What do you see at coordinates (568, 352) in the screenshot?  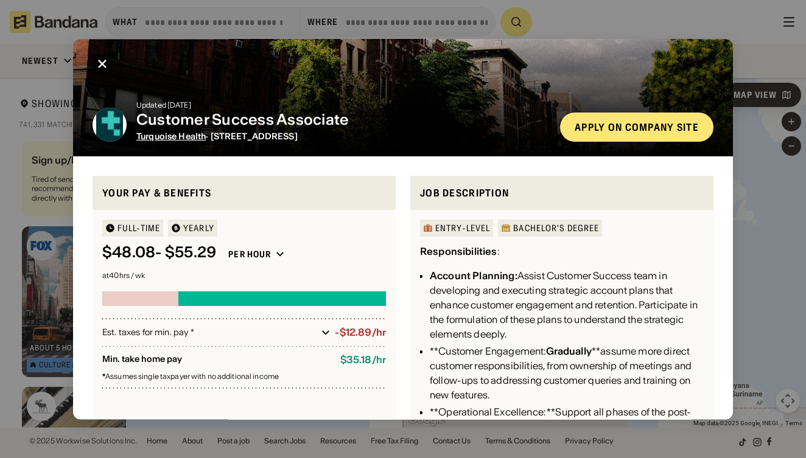 I see `div: Gradually` at bounding box center [568, 352].